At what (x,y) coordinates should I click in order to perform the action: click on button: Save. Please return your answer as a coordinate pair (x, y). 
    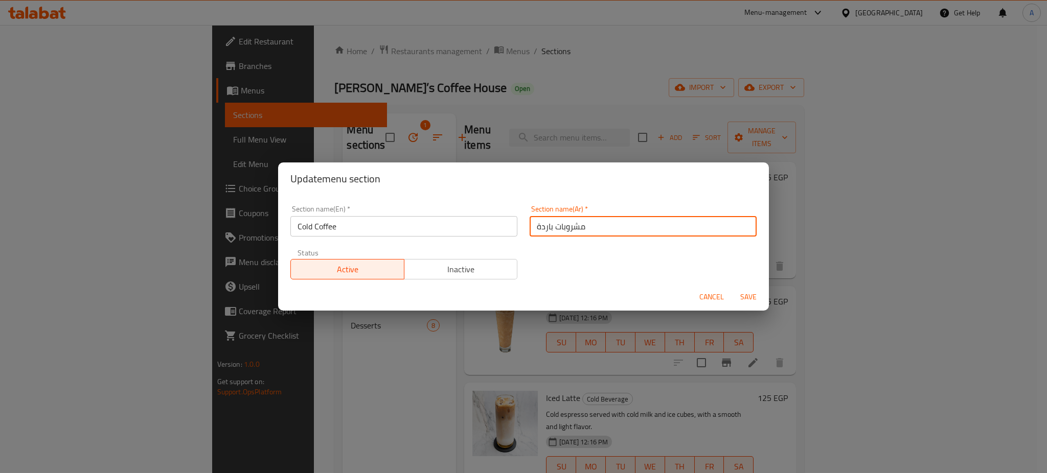
    Looking at the image, I should click on (748, 297).